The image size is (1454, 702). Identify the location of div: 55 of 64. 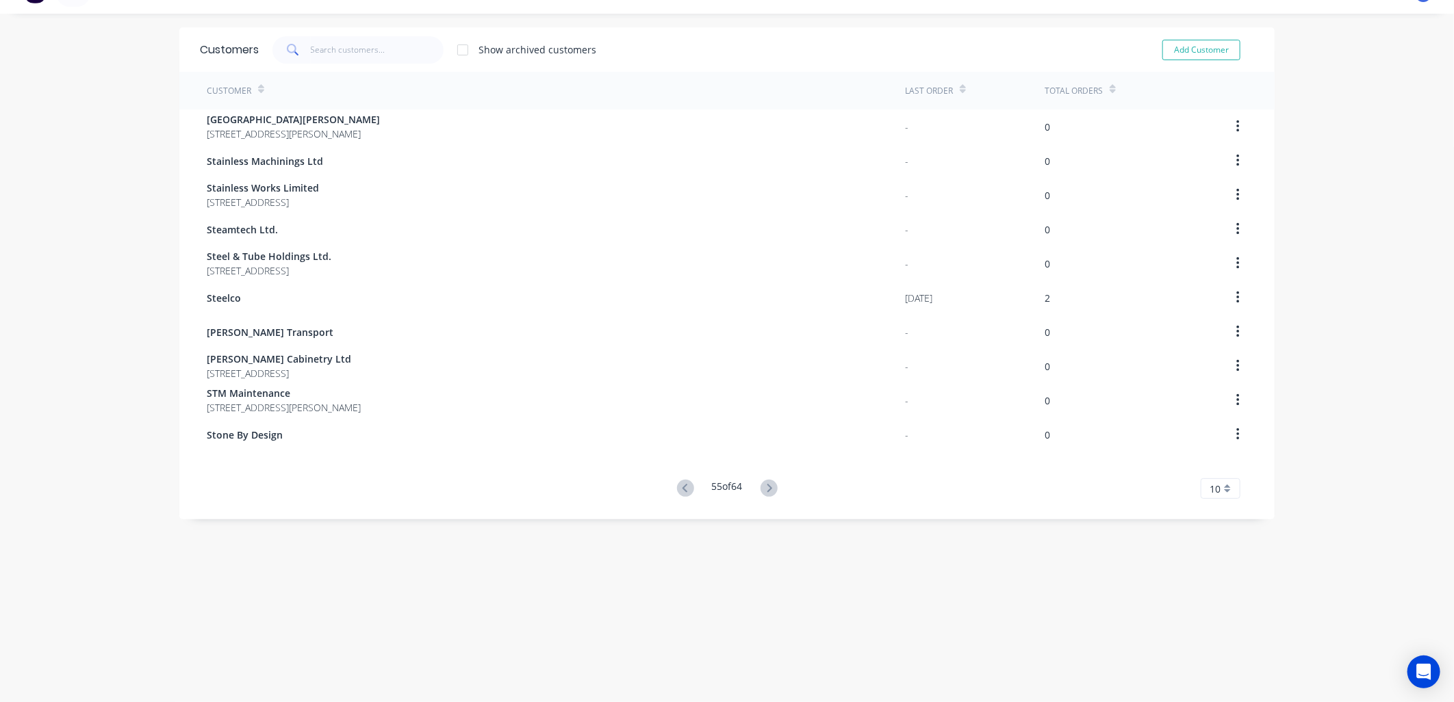
(727, 489).